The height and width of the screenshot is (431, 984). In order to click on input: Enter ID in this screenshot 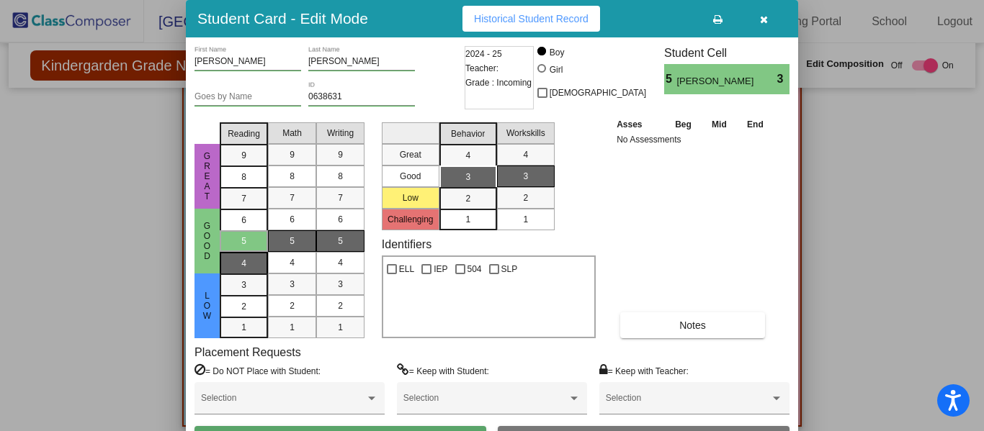, I will do `click(361, 97)`.